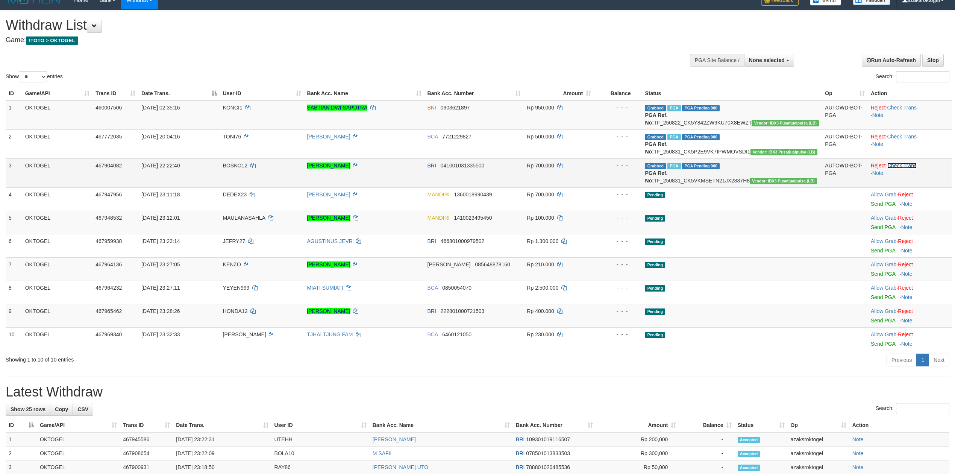 The image size is (955, 474). Describe the element at coordinates (473, 194) in the screenshot. I see `span: Copy 1360018990439 to clipboard` at that location.